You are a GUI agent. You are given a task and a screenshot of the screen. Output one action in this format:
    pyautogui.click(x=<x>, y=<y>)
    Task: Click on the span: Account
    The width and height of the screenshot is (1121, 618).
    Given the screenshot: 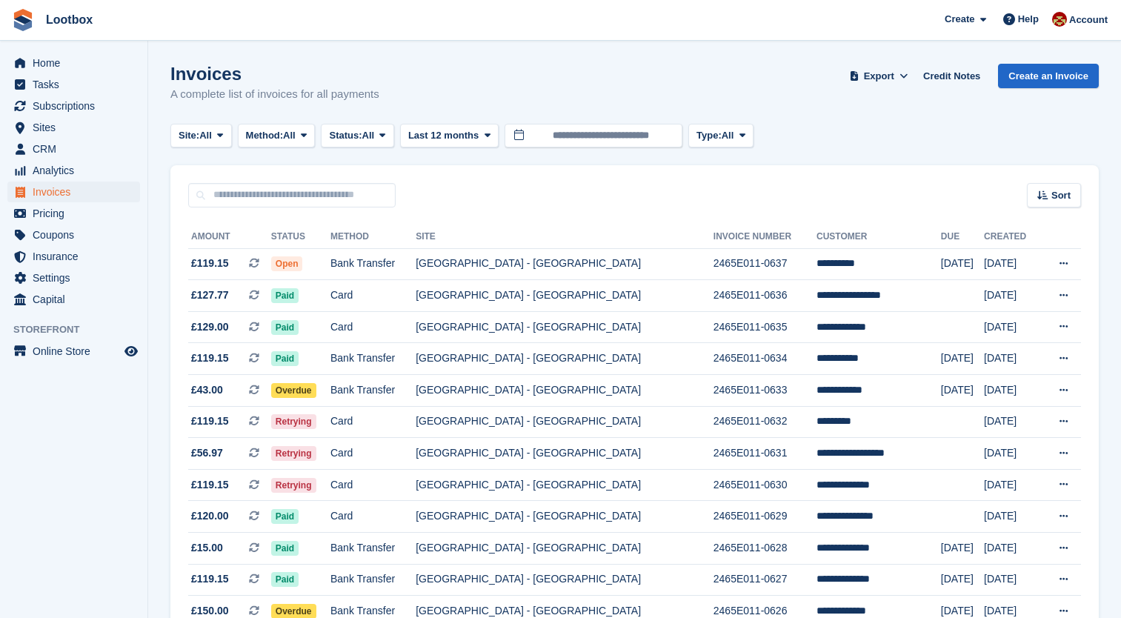 What is the action you would take?
    pyautogui.click(x=1089, y=20)
    